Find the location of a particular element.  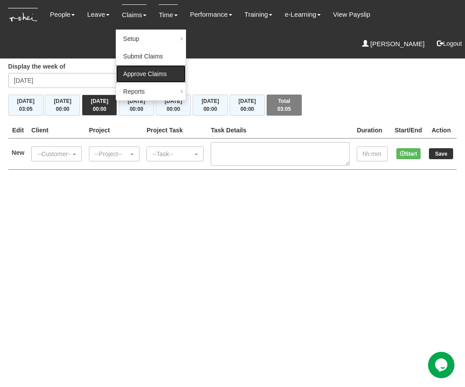

div: --Project-- is located at coordinates (111, 154).